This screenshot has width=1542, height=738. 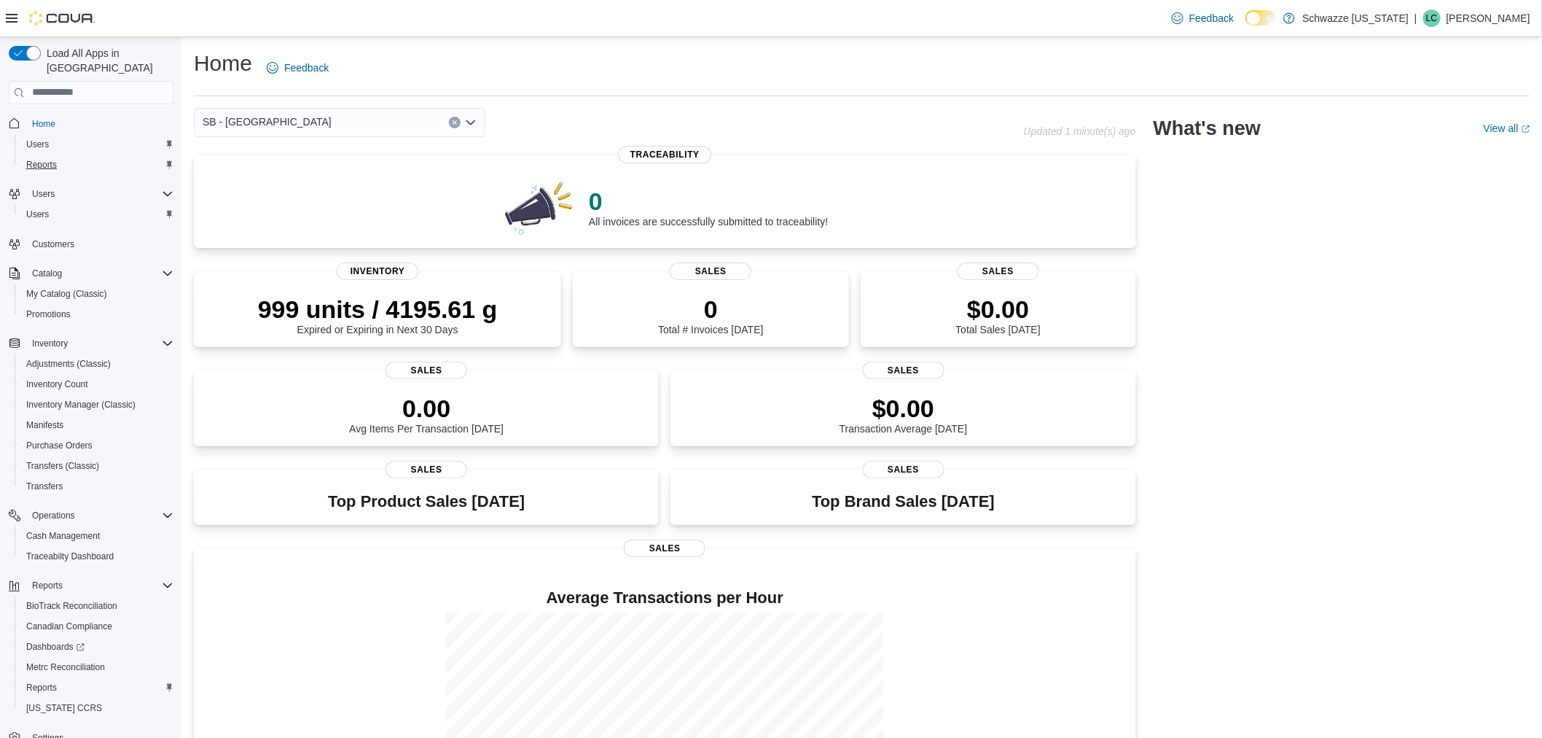 What do you see at coordinates (471, 122) in the screenshot?
I see `button: Open list of options` at bounding box center [471, 122].